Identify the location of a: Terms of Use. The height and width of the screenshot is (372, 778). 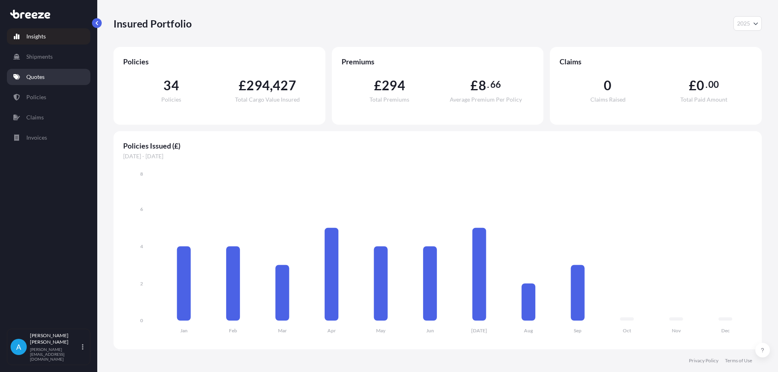
(738, 361).